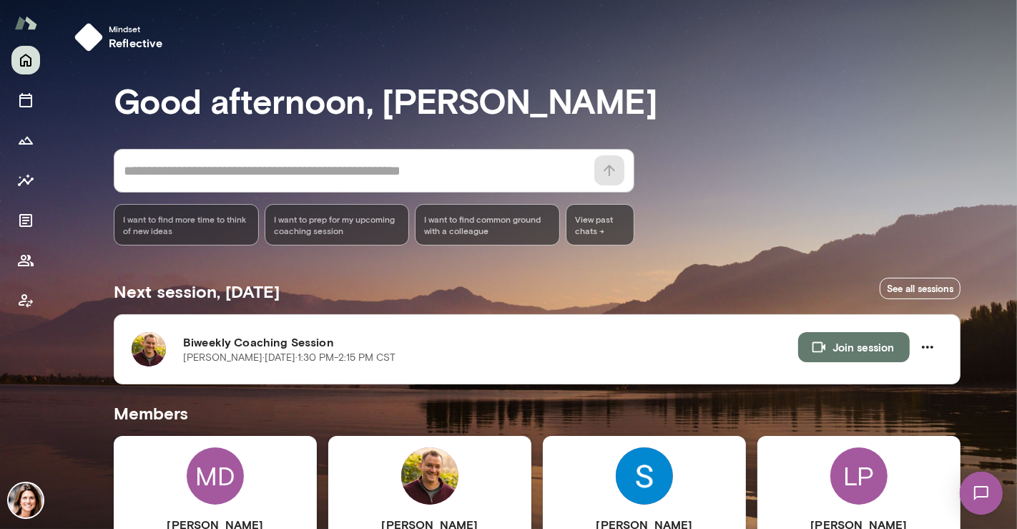 The image size is (1017, 529). I want to click on h6: Biweekly Coaching Session, so click(491, 342).